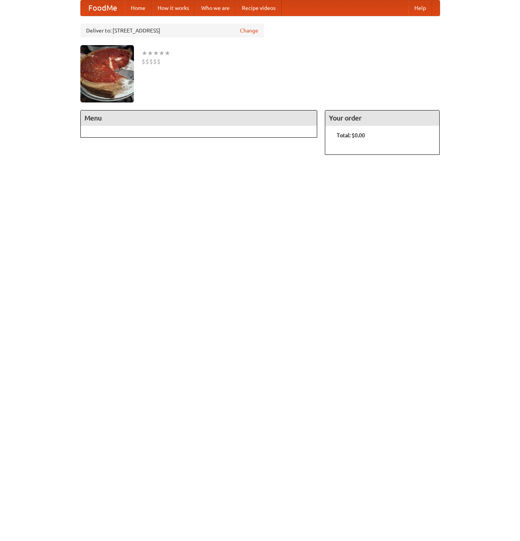  I want to click on a: Home, so click(138, 8).